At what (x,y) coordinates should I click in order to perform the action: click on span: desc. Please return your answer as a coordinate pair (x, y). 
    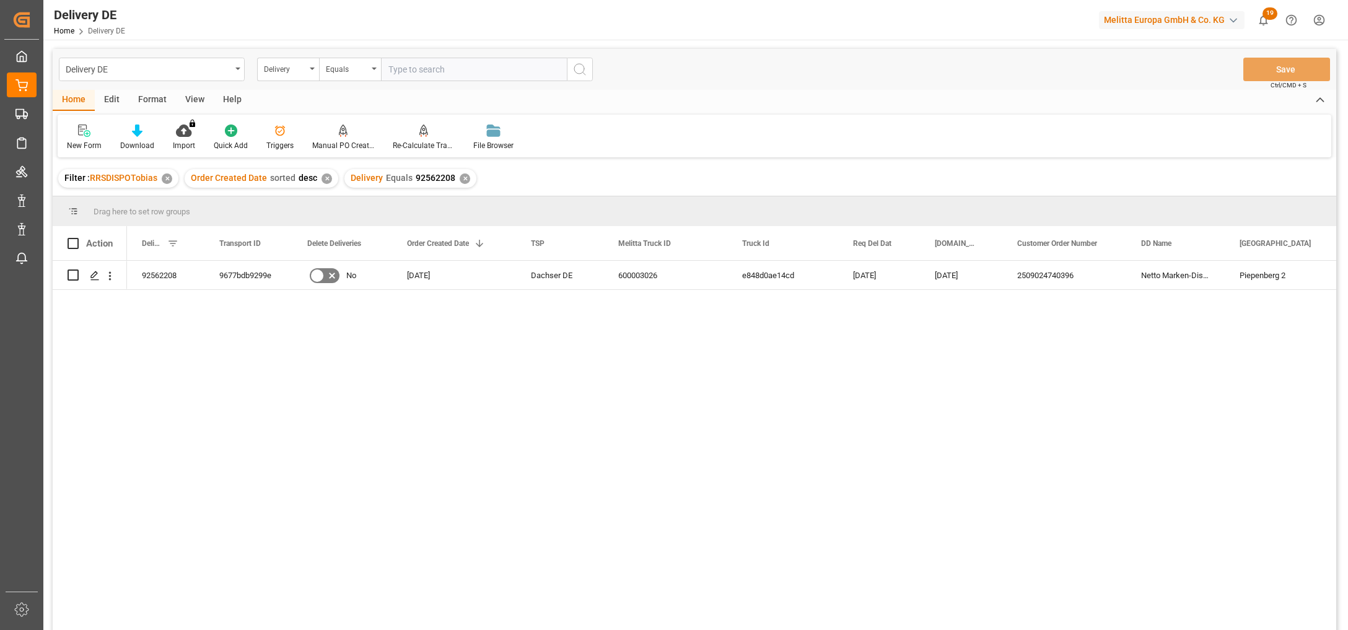
    Looking at the image, I should click on (308, 178).